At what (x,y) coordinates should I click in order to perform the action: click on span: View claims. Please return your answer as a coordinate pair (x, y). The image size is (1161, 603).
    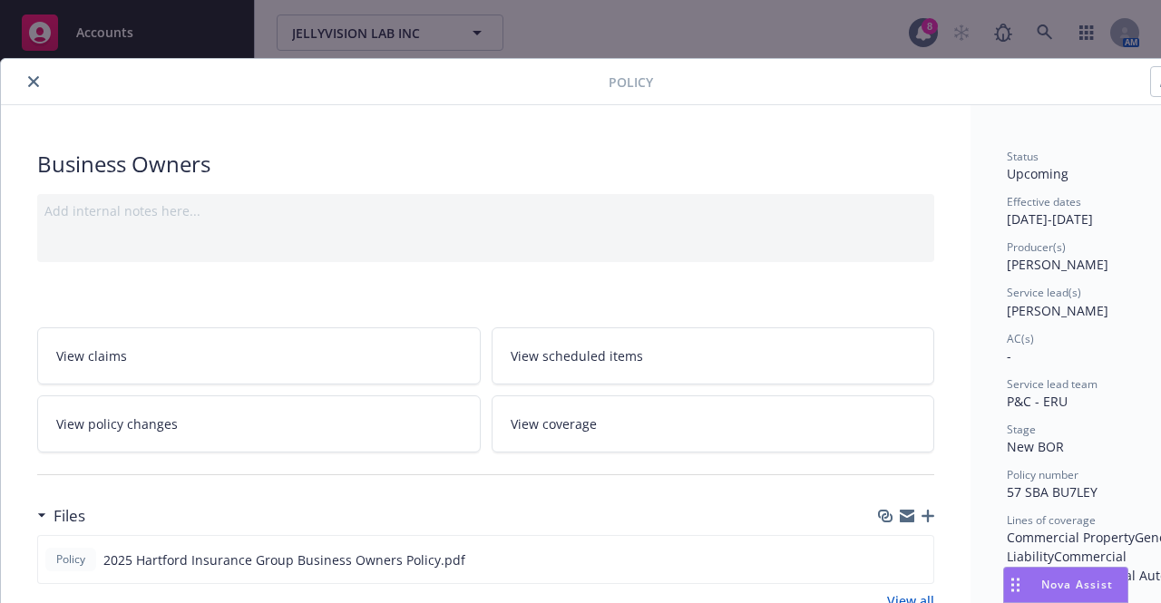
    Looking at the image, I should click on (92, 356).